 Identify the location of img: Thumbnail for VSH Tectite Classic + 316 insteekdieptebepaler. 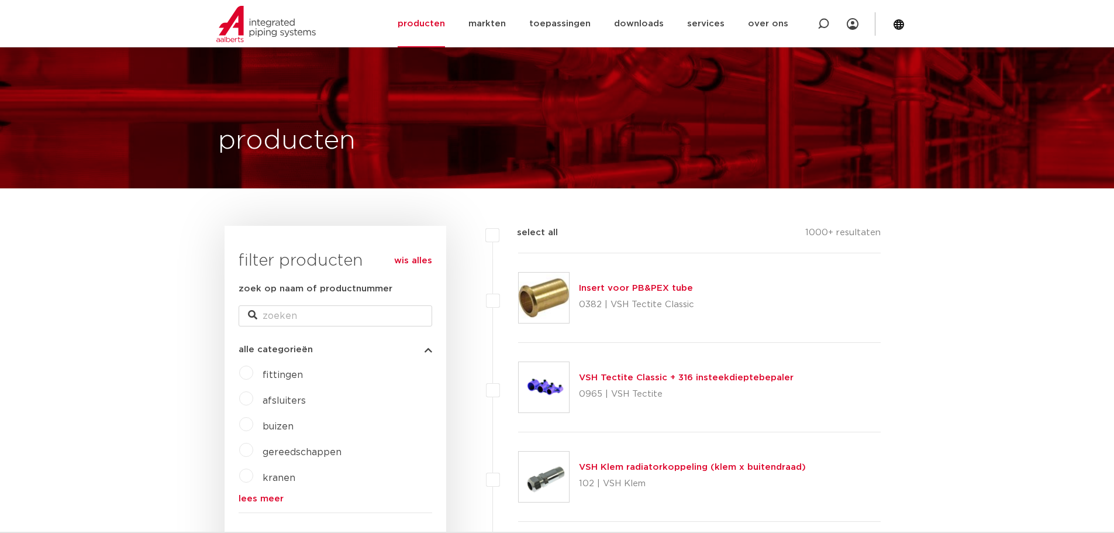
(544, 387).